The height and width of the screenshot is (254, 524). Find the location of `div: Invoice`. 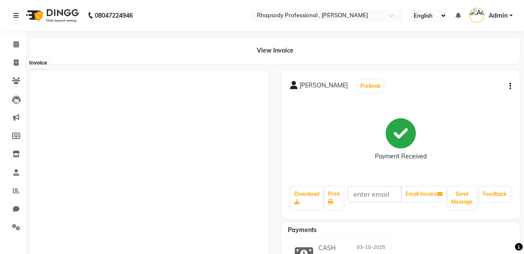

div: Invoice is located at coordinates (38, 63).